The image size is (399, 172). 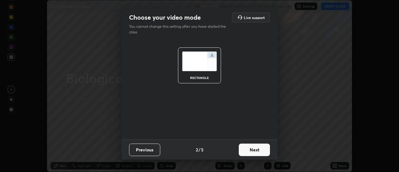 What do you see at coordinates (165, 17) in the screenshot?
I see `h2: Choose your video mode` at bounding box center [165, 17].